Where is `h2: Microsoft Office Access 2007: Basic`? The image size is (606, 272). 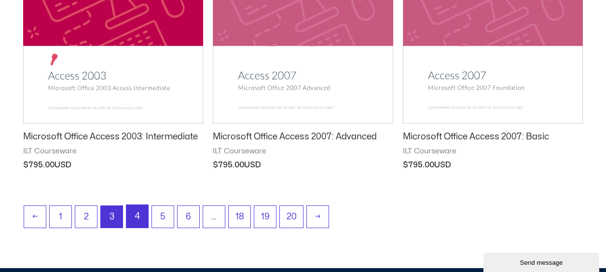 h2: Microsoft Office Access 2007: Basic is located at coordinates (493, 137).